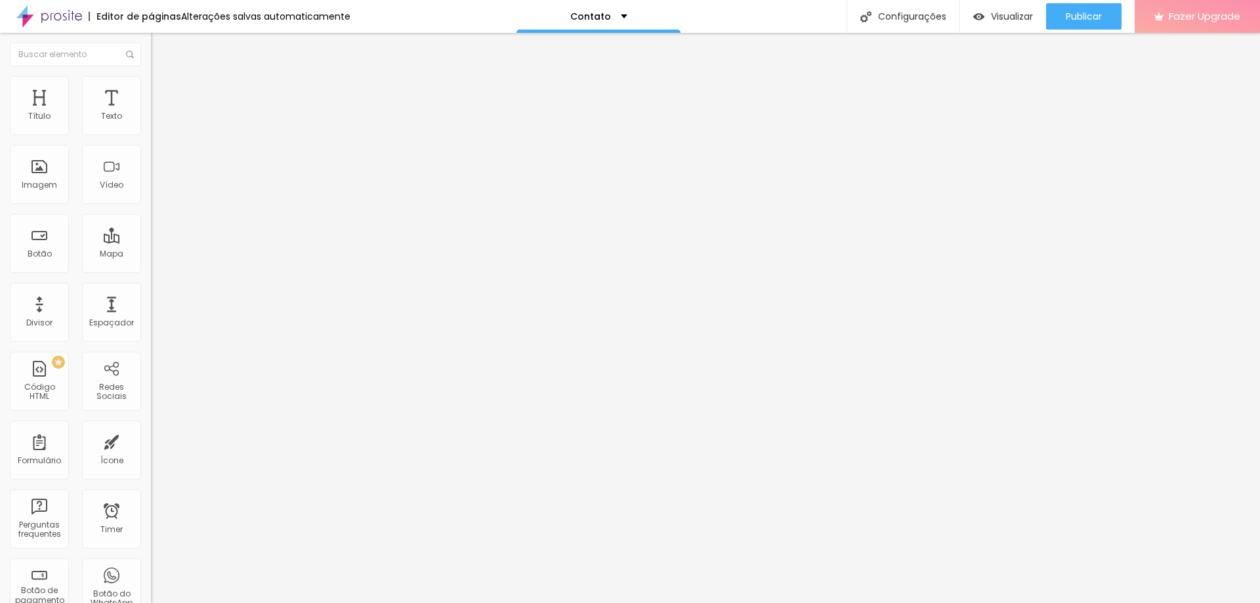 This screenshot has width=1260, height=603. I want to click on span: Fazer Upgrade, so click(1204, 16).